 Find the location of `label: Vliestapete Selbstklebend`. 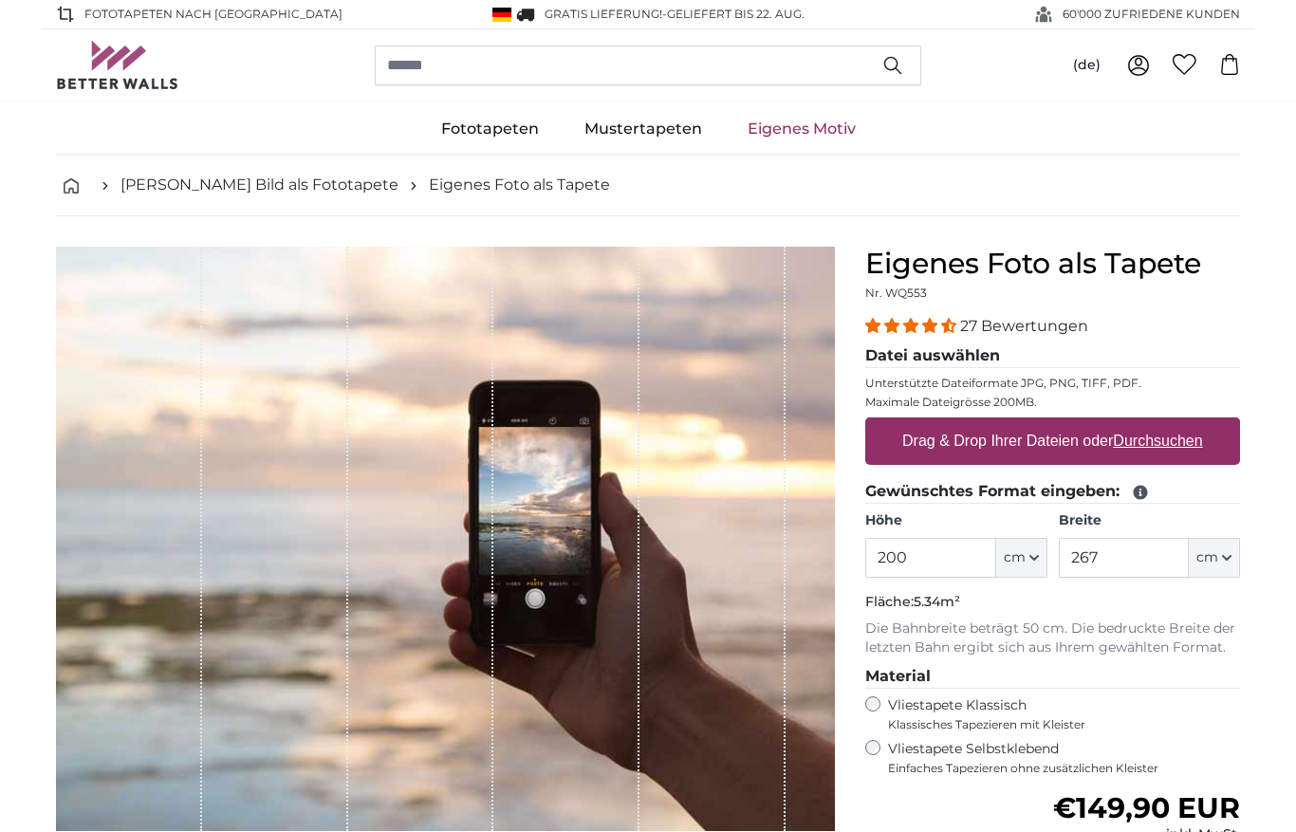

label: Vliestapete Selbstklebend is located at coordinates (1063, 758).